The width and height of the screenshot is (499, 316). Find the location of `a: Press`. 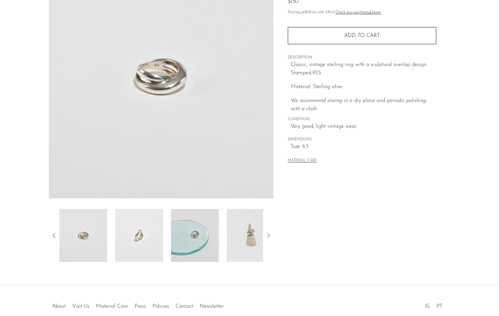

a: Press is located at coordinates (140, 306).